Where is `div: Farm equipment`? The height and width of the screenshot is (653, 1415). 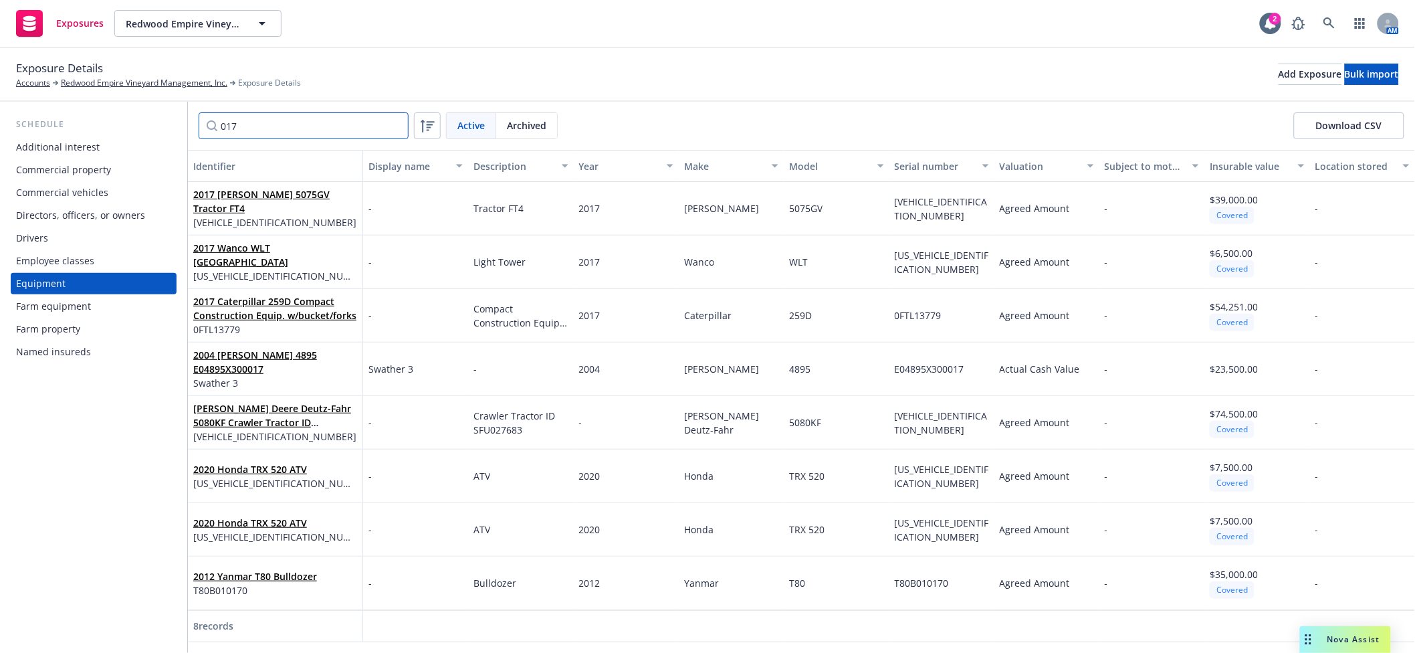
div: Farm equipment is located at coordinates (54, 306).